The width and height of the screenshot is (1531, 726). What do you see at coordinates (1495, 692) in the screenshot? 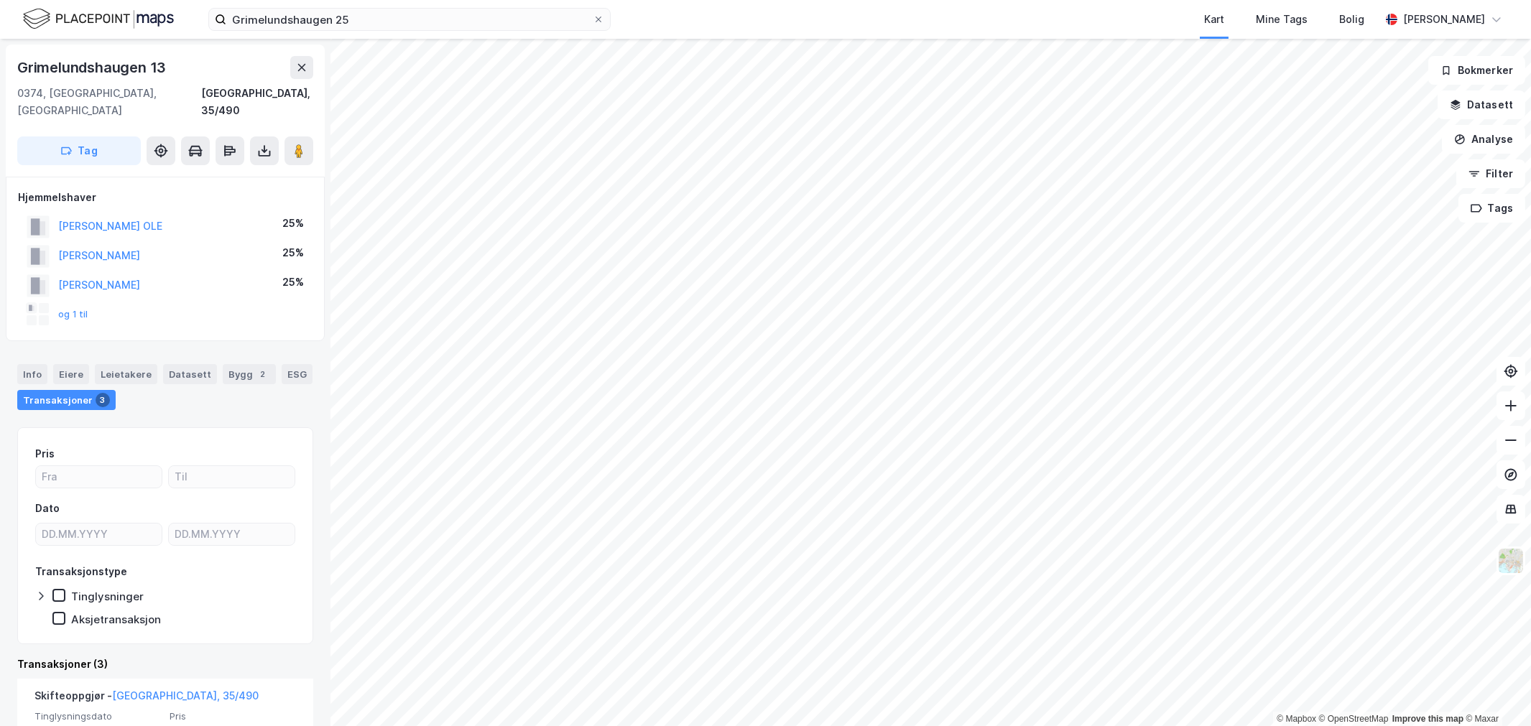
I see `div: Kontrollprogram for chat` at bounding box center [1495, 692].